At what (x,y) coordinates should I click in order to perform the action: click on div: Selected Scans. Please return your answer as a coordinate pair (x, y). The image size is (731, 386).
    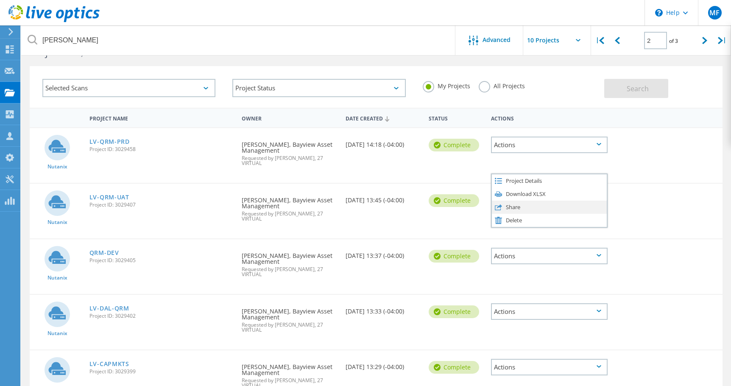
    Looking at the image, I should click on (129, 88).